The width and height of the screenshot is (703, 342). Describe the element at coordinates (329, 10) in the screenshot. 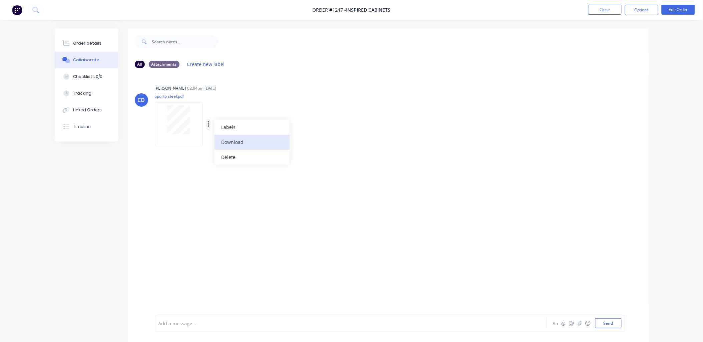

I see `span: Order #1247 -` at that location.